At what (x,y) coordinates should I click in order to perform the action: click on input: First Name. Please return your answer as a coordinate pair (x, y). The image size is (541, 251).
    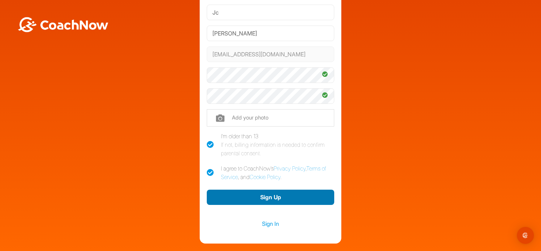
    Looking at the image, I should click on (271, 12).